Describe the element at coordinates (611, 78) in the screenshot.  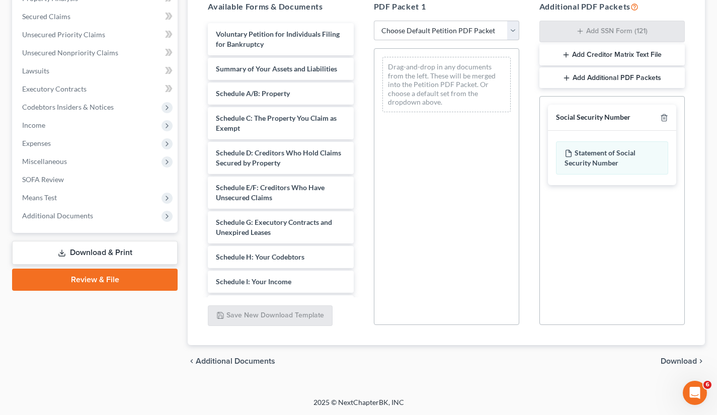
I see `button: Add Additional PDF Packets` at that location.